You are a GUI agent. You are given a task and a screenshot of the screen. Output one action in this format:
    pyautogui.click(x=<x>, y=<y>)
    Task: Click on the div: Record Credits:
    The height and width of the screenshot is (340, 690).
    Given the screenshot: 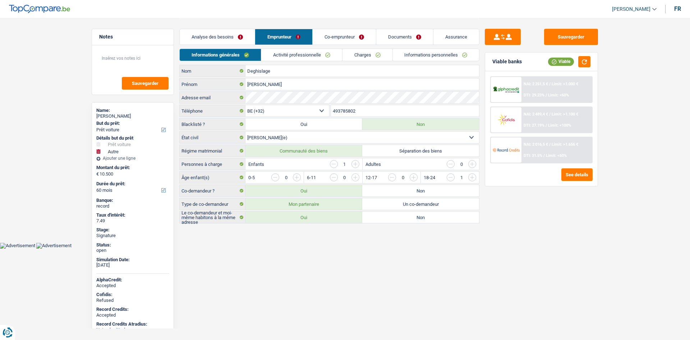 What is the action you would take?
    pyautogui.click(x=133, y=309)
    